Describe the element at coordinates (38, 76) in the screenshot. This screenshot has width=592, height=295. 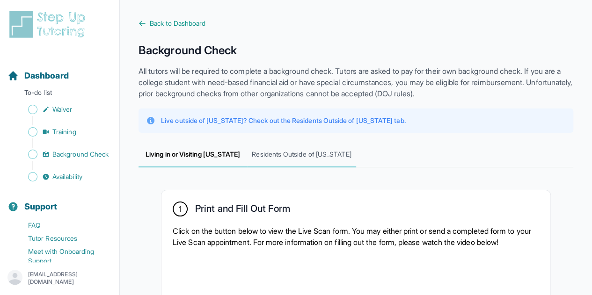
I see `a: Dashboard` at that location.